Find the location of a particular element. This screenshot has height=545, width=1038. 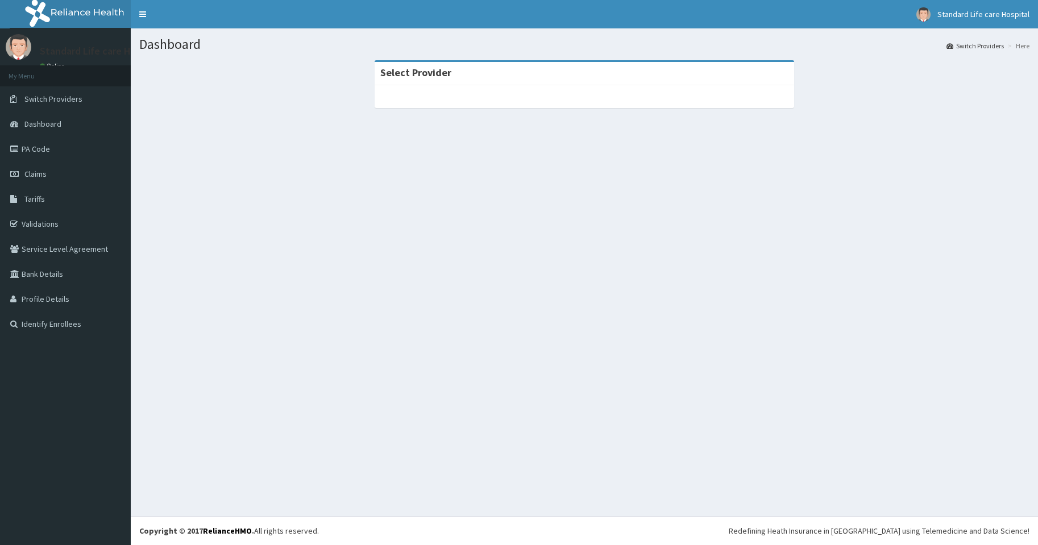

h1: Dashboard is located at coordinates (584, 44).